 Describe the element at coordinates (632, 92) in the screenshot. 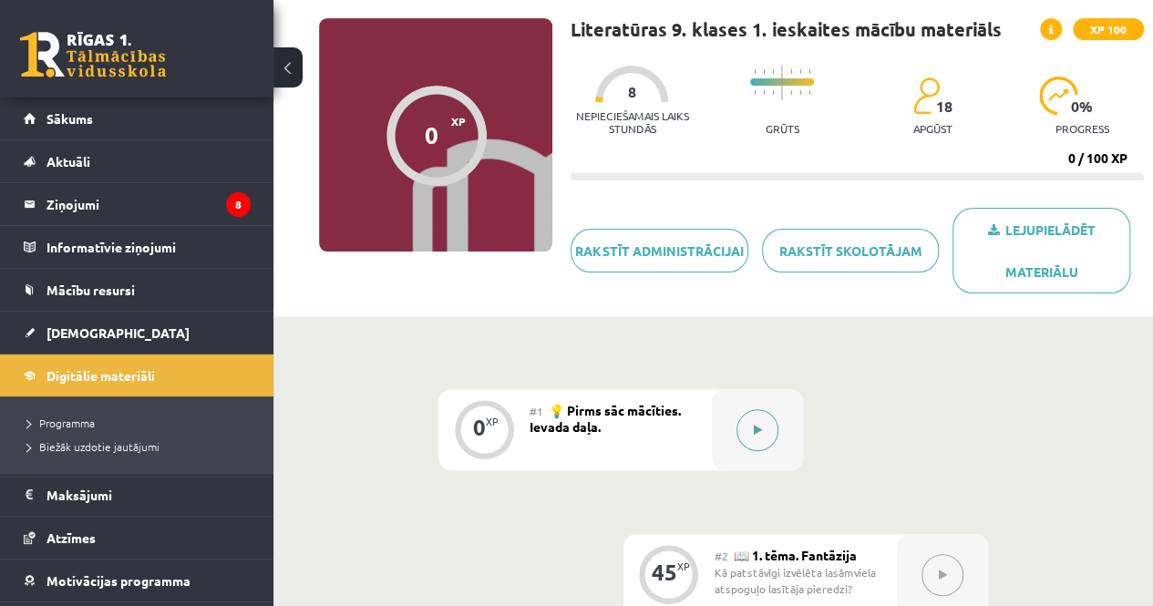

I see `span: 8` at that location.